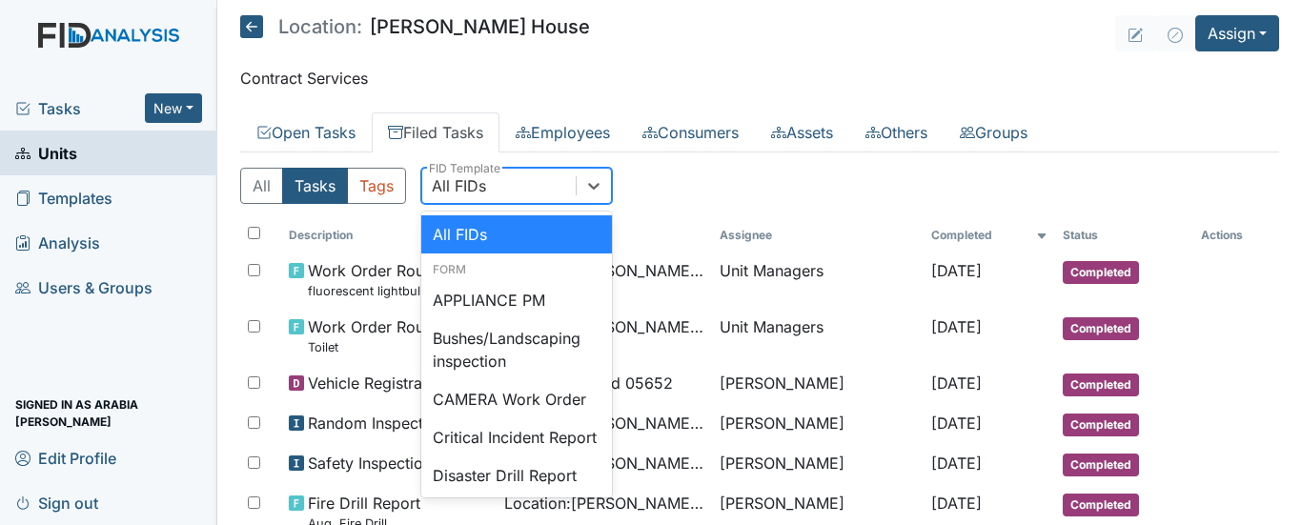  I want to click on a: Open Tasks, so click(306, 132).